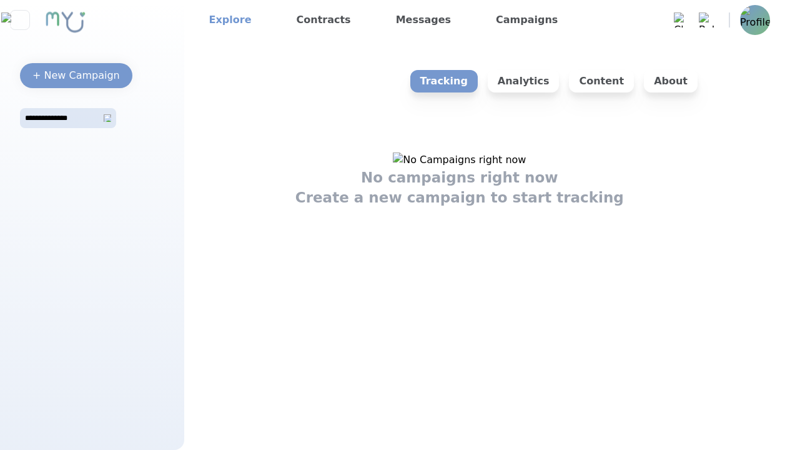  Describe the element at coordinates (19, 20) in the screenshot. I see `img: Close sidebar` at that location.